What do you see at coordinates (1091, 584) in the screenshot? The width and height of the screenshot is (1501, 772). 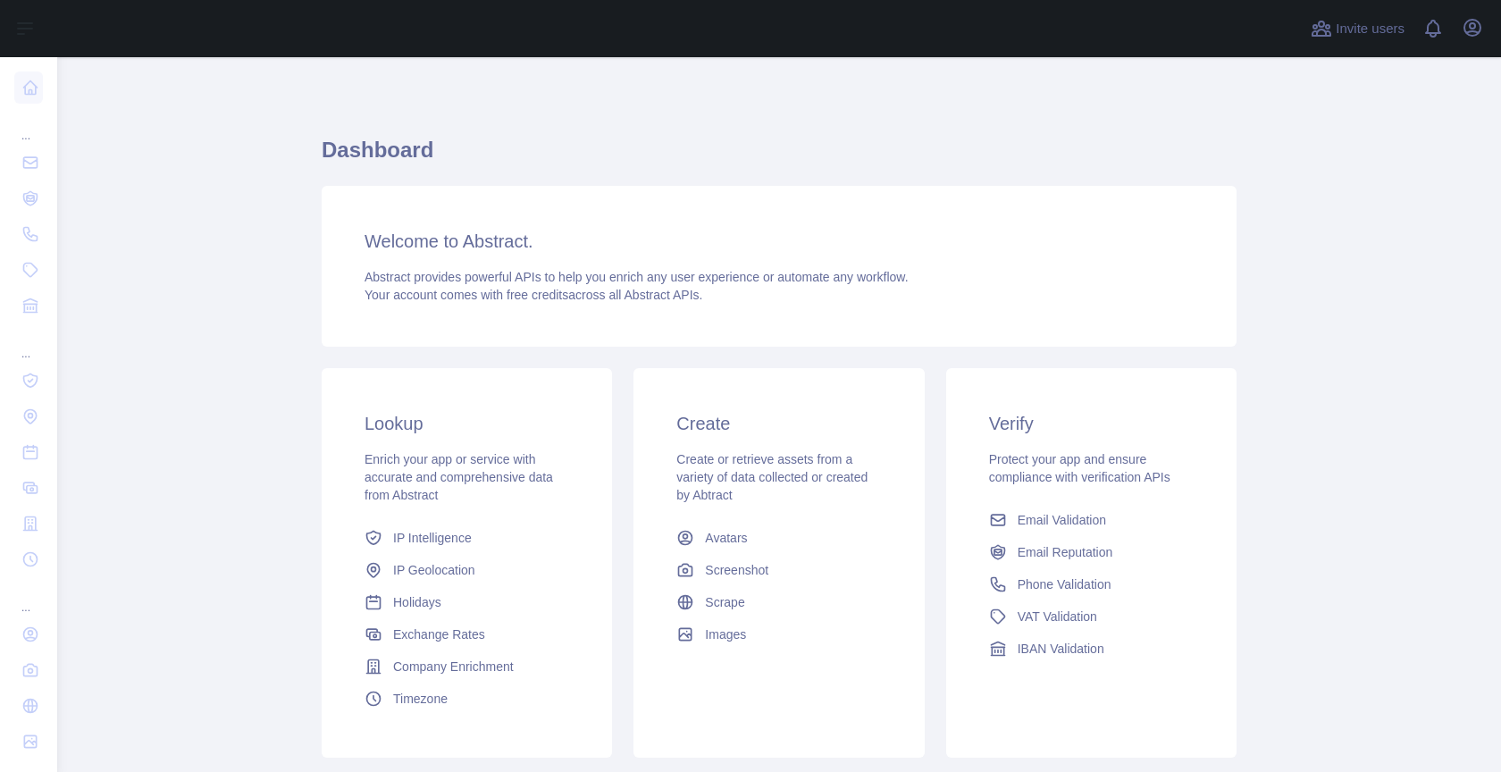 I see `a: Phone Validation` at bounding box center [1091, 584].